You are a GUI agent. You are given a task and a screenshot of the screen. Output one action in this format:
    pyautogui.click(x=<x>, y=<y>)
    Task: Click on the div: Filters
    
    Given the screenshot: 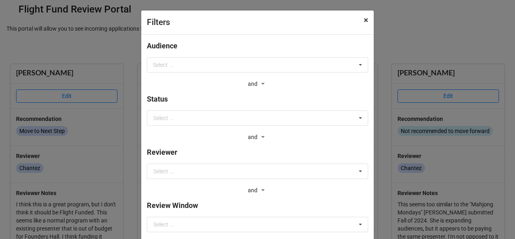 What is the action you would take?
    pyautogui.click(x=246, y=23)
    